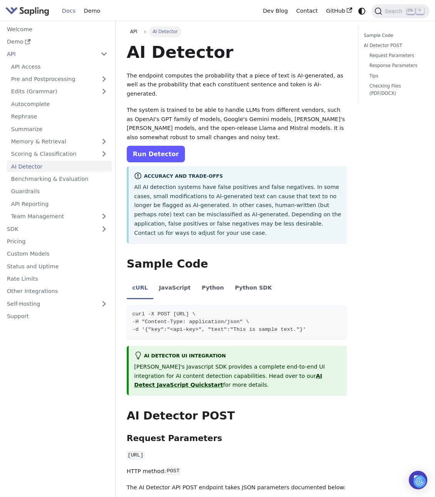  Describe the element at coordinates (59, 91) in the screenshot. I see `a: Edits (Grammar)` at that location.